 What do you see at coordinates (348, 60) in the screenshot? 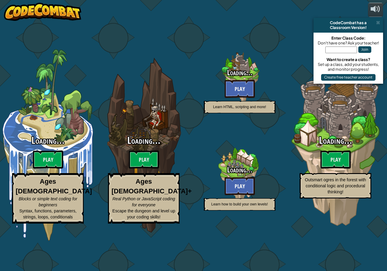
I see `div: Want to create a class?` at bounding box center [348, 60].